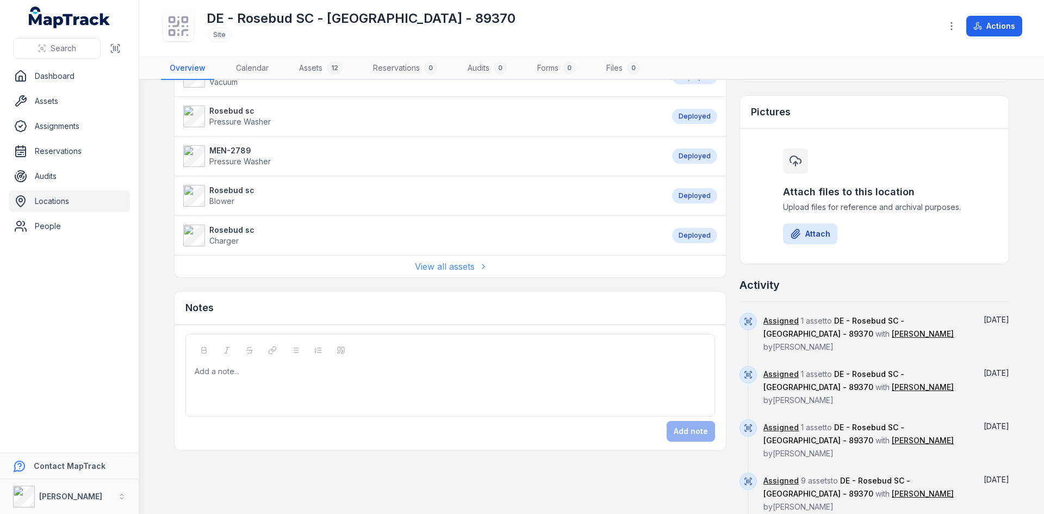 The height and width of the screenshot is (514, 1044). I want to click on span: Blower, so click(222, 201).